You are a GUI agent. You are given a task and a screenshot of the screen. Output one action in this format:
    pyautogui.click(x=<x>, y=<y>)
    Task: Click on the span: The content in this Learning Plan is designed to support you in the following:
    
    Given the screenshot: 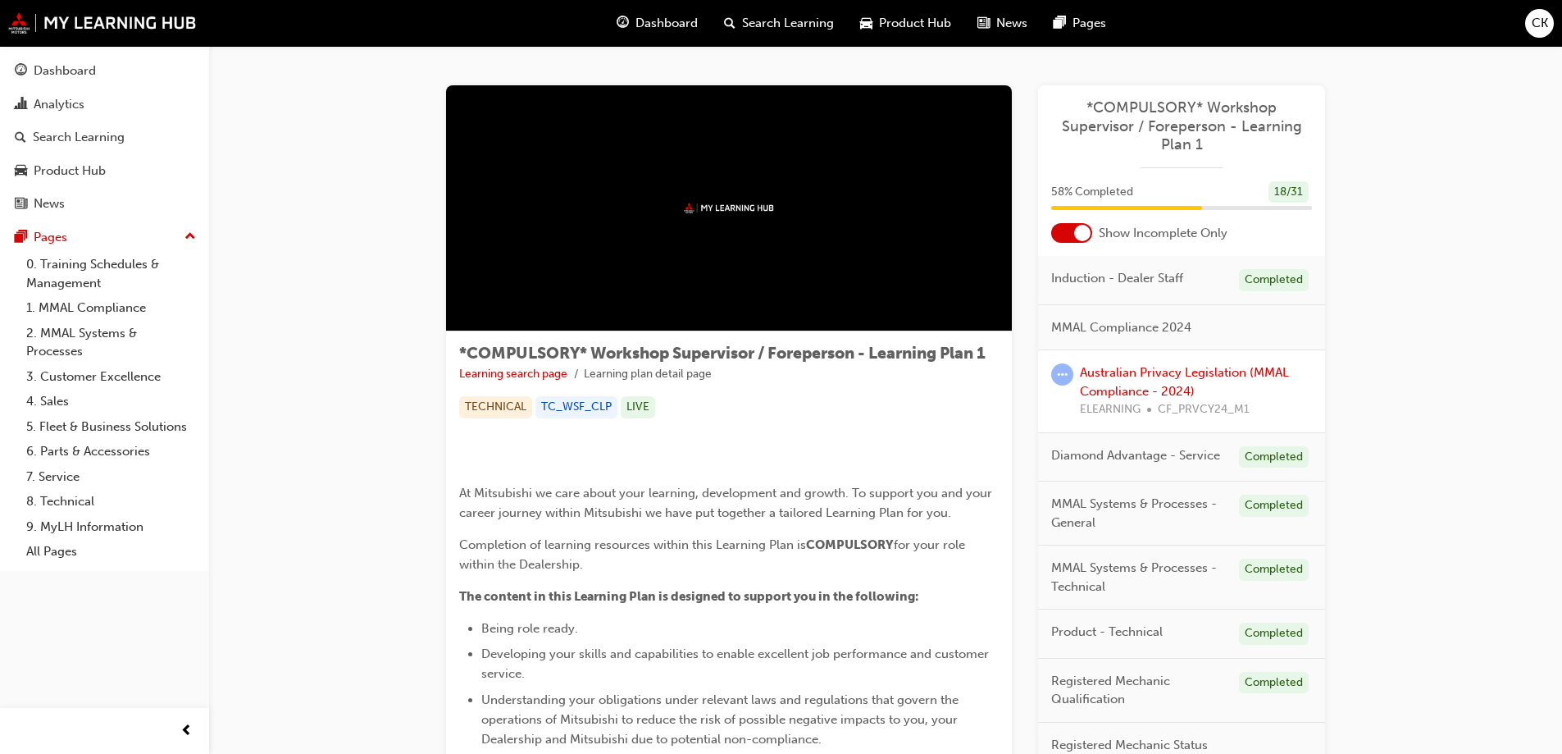 What is the action you would take?
    pyautogui.click(x=689, y=596)
    